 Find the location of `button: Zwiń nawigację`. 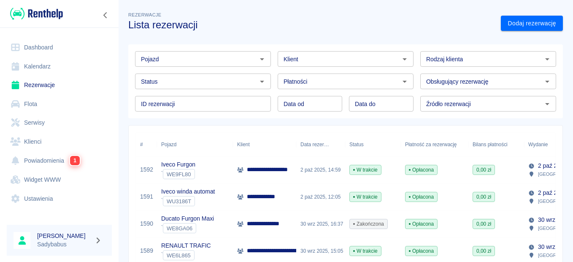

button: Zwiń nawigację is located at coordinates (105, 15).